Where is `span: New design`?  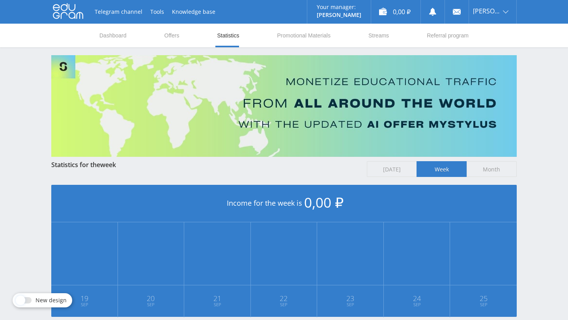
span: New design is located at coordinates (51, 300).